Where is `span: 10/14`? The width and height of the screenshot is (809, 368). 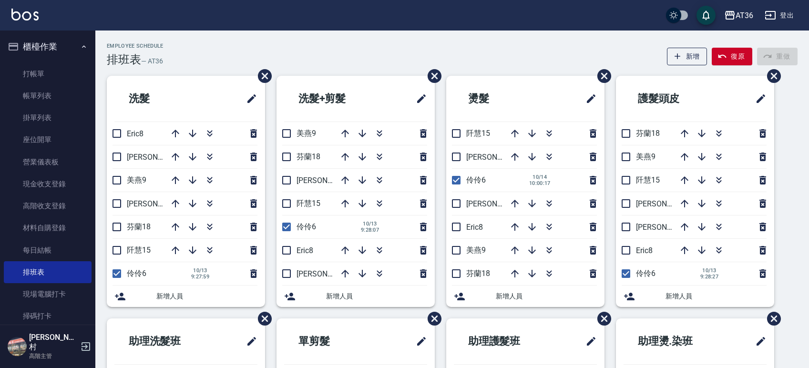
span: 10/14 is located at coordinates (540, 177).